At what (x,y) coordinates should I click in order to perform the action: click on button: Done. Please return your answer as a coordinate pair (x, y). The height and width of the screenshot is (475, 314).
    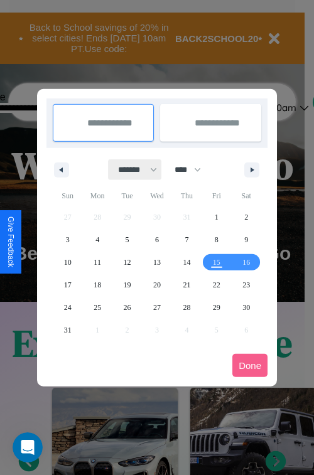
    Looking at the image, I should click on (250, 366).